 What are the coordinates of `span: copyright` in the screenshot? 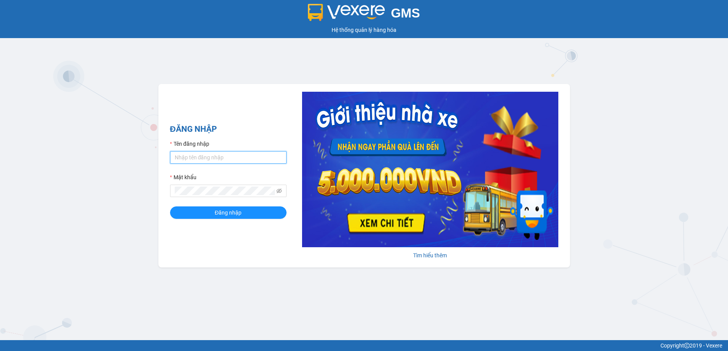 It's located at (687, 345).